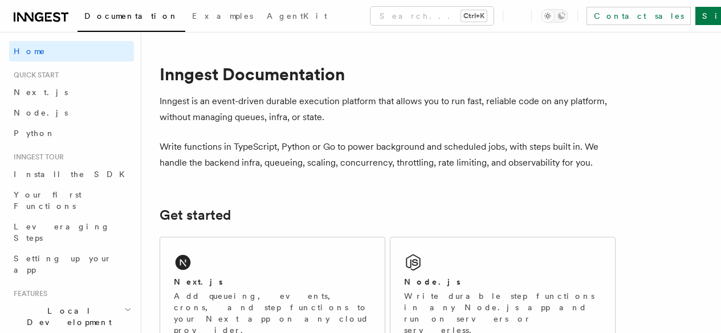  Describe the element at coordinates (67, 317) in the screenshot. I see `span: Local Development` at that location.